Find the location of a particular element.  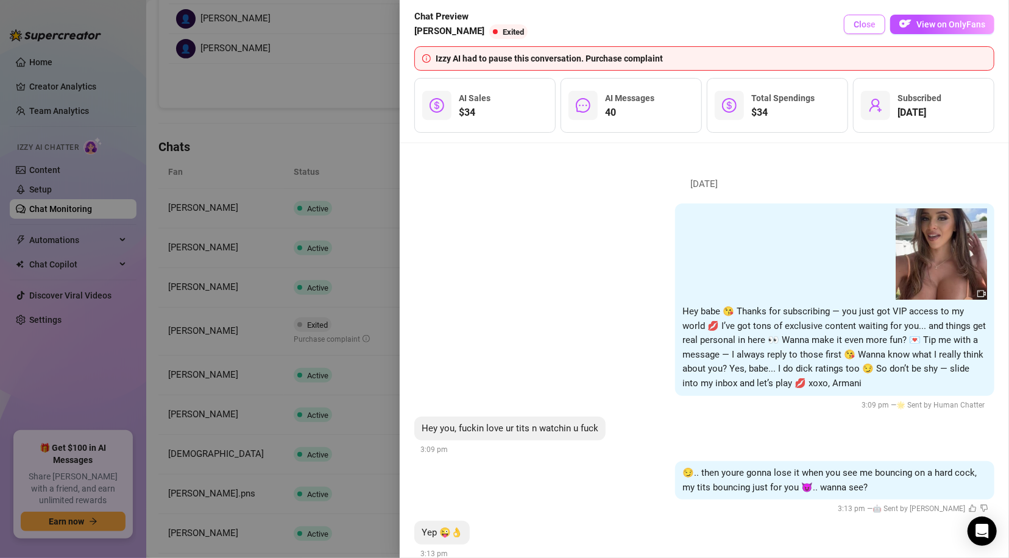

span: 3:13 pm — is located at coordinates (913, 509).